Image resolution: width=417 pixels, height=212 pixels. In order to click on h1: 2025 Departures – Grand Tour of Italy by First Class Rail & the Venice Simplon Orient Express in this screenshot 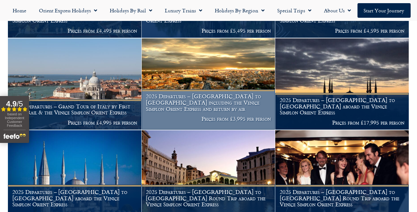, I will do `click(75, 109)`.